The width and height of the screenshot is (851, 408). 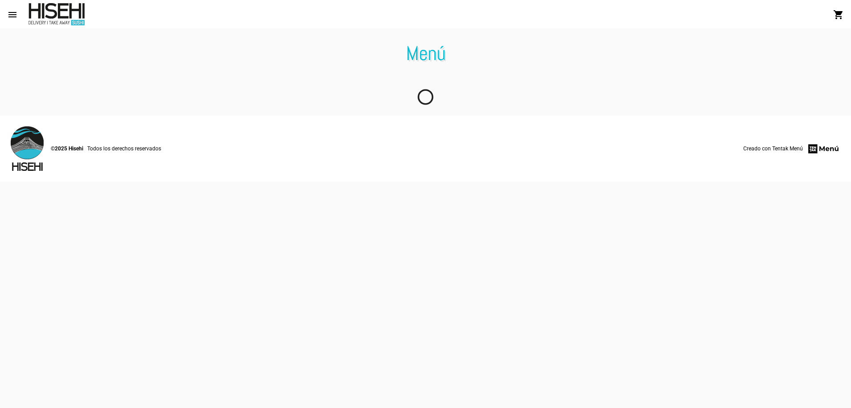 What do you see at coordinates (12, 15) in the screenshot?
I see `mat-icon: menu` at bounding box center [12, 15].